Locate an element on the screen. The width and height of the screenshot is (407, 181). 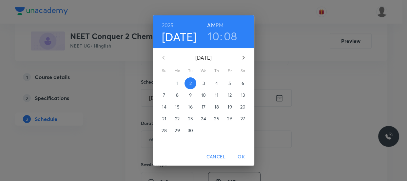
button: 5 is located at coordinates (230, 83).